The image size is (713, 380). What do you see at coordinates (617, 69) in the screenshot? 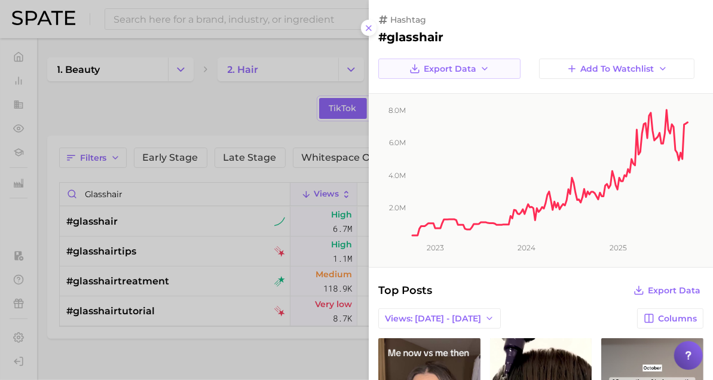
I see `button: Add to Watchlist` at bounding box center [617, 69].